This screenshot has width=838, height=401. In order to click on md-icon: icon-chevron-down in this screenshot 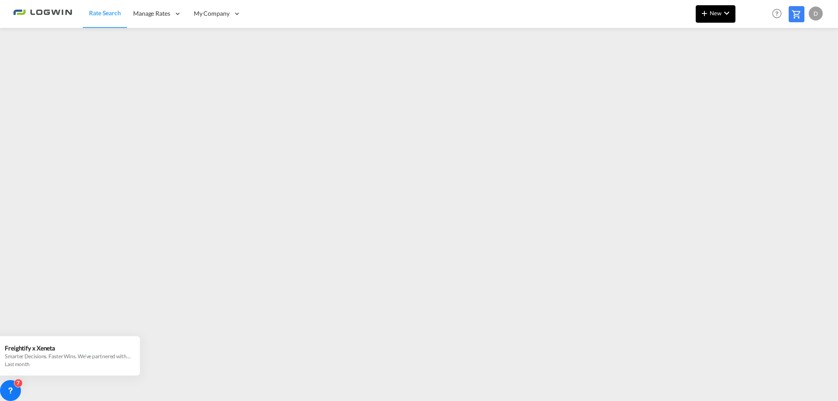, I will do `click(727, 13)`.